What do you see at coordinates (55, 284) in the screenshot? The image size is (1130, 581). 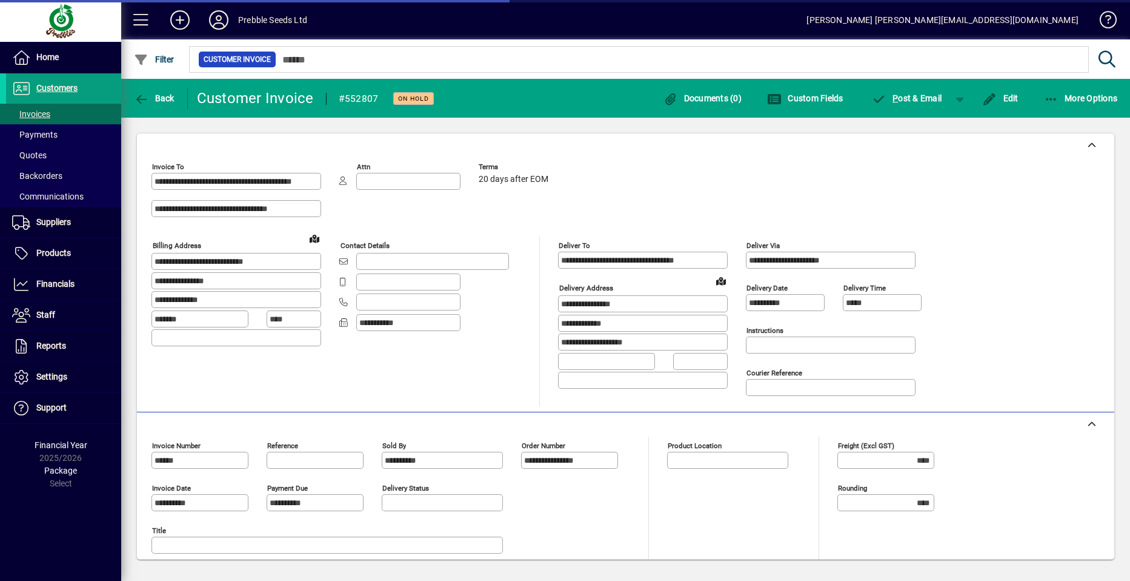 I see `span: Financials` at bounding box center [55, 284].